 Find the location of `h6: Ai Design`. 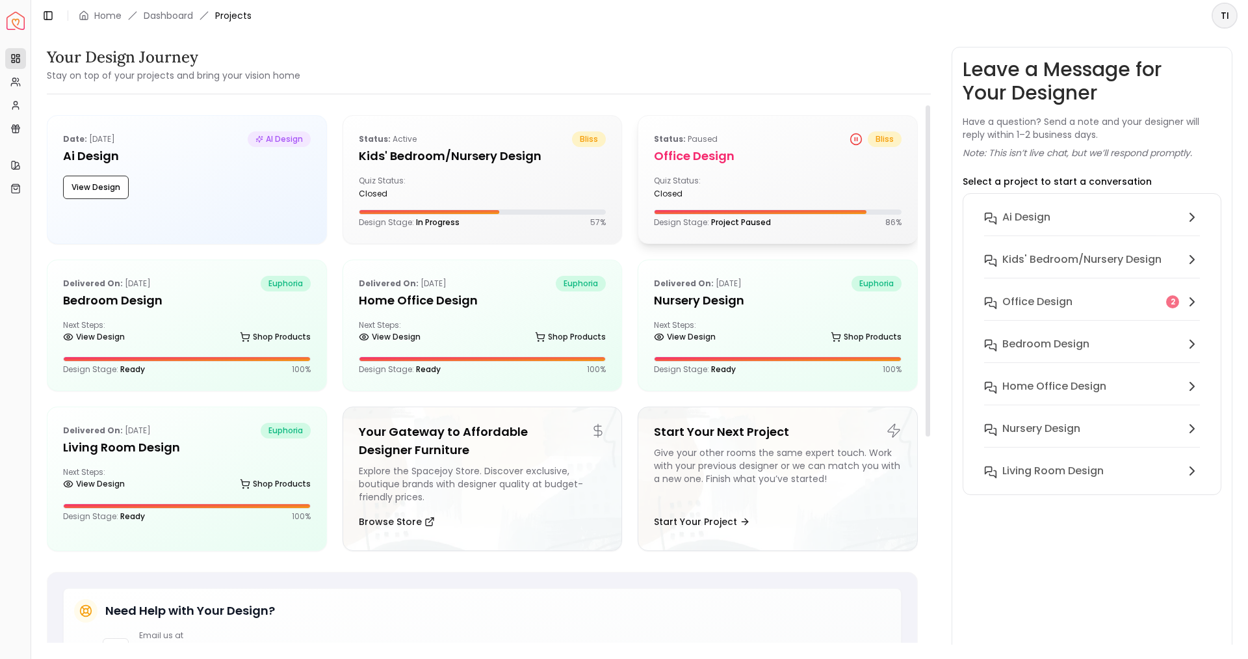

h6: Ai Design is located at coordinates (1027, 217).